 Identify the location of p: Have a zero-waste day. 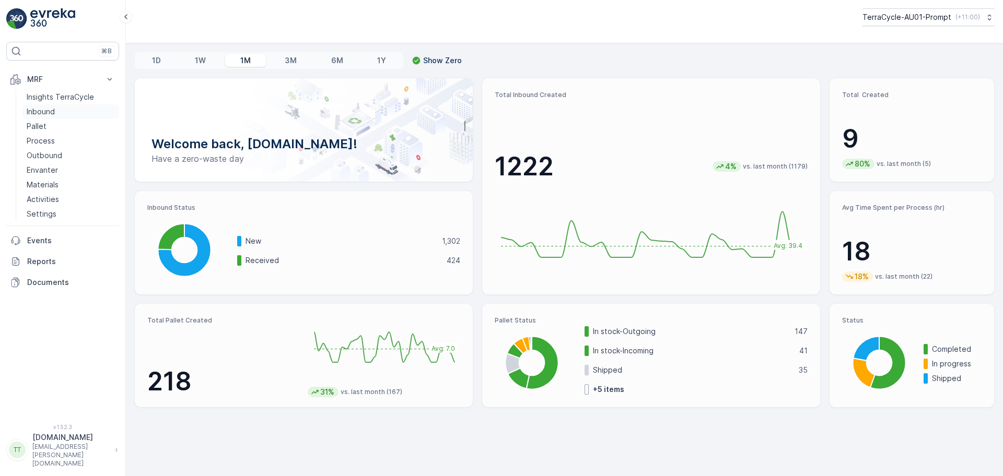
(303, 159).